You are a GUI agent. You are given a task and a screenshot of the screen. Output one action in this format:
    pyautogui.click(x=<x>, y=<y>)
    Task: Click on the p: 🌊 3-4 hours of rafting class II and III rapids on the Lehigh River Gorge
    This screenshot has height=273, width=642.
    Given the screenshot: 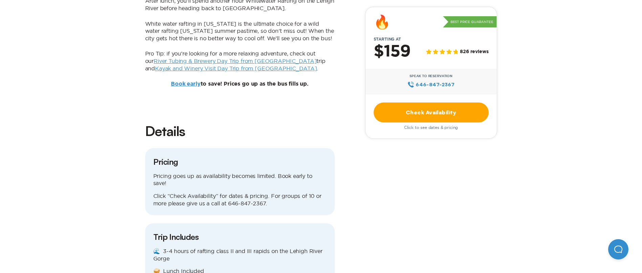 What is the action you would take?
    pyautogui.click(x=240, y=255)
    